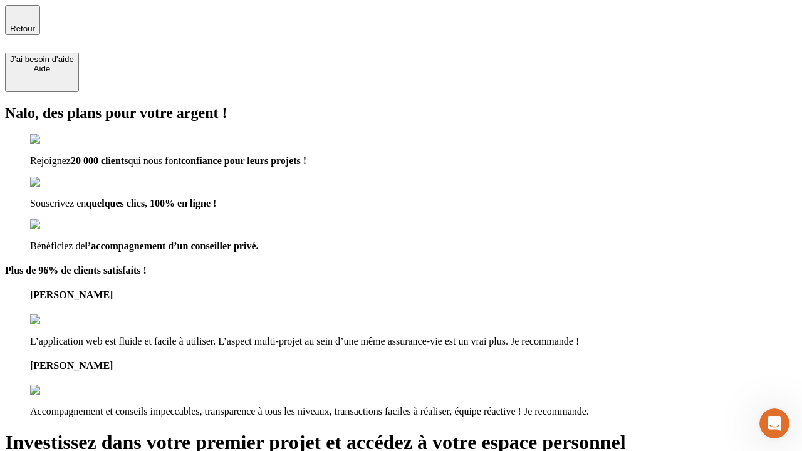 Image resolution: width=802 pixels, height=451 pixels. I want to click on h2: Nalo, des plans pour votre argent !, so click(401, 113).